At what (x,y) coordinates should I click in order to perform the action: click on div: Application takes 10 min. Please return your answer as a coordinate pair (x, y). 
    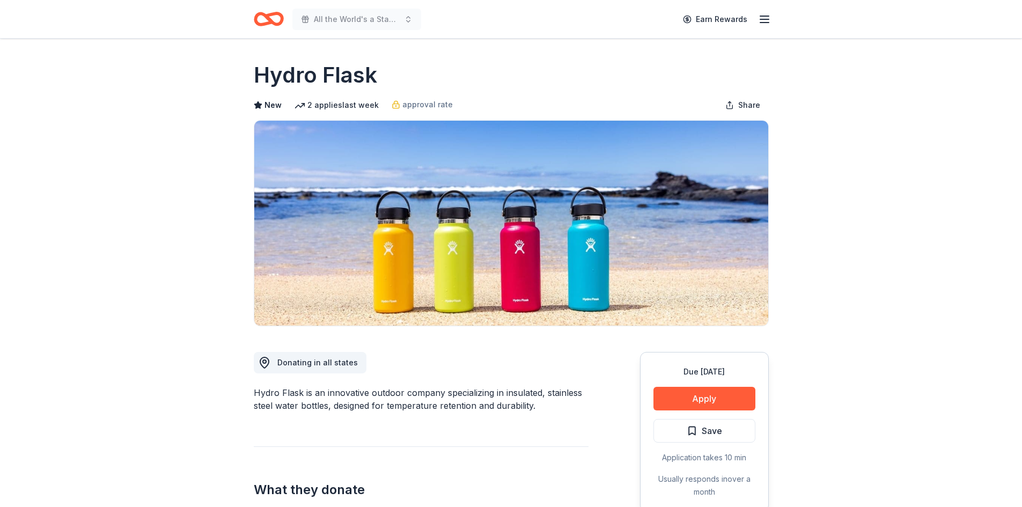
    Looking at the image, I should click on (705, 458).